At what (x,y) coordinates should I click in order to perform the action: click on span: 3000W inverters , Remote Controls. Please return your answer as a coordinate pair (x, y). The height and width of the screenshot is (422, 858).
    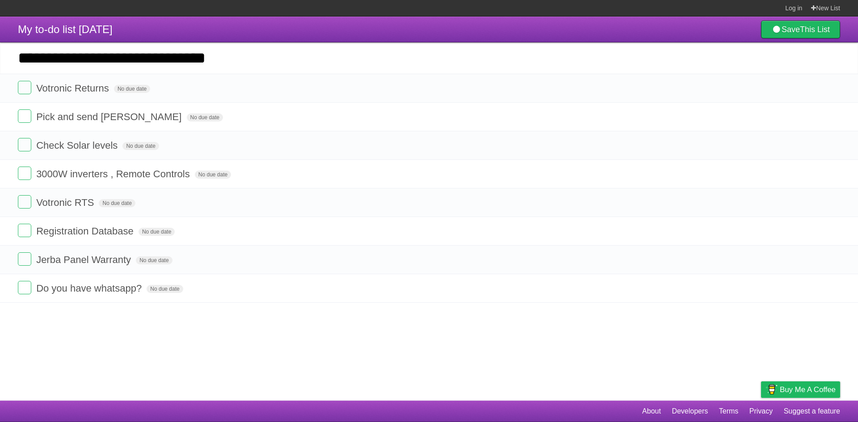
    Looking at the image, I should click on (114, 174).